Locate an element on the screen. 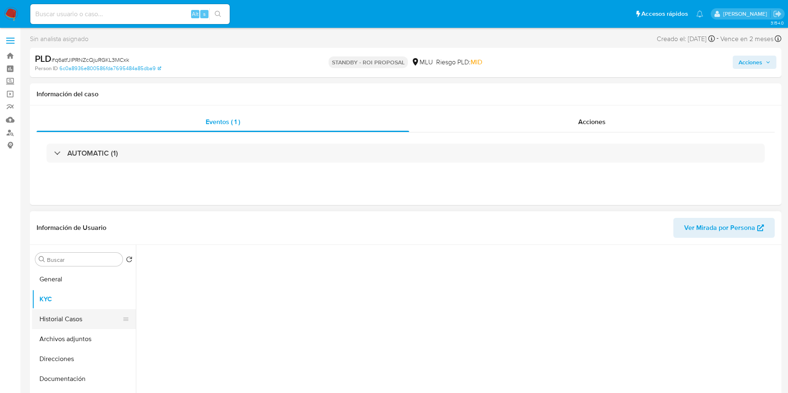 Image resolution: width=788 pixels, height=393 pixels. span: Eventos ( 1 ) is located at coordinates (223, 122).